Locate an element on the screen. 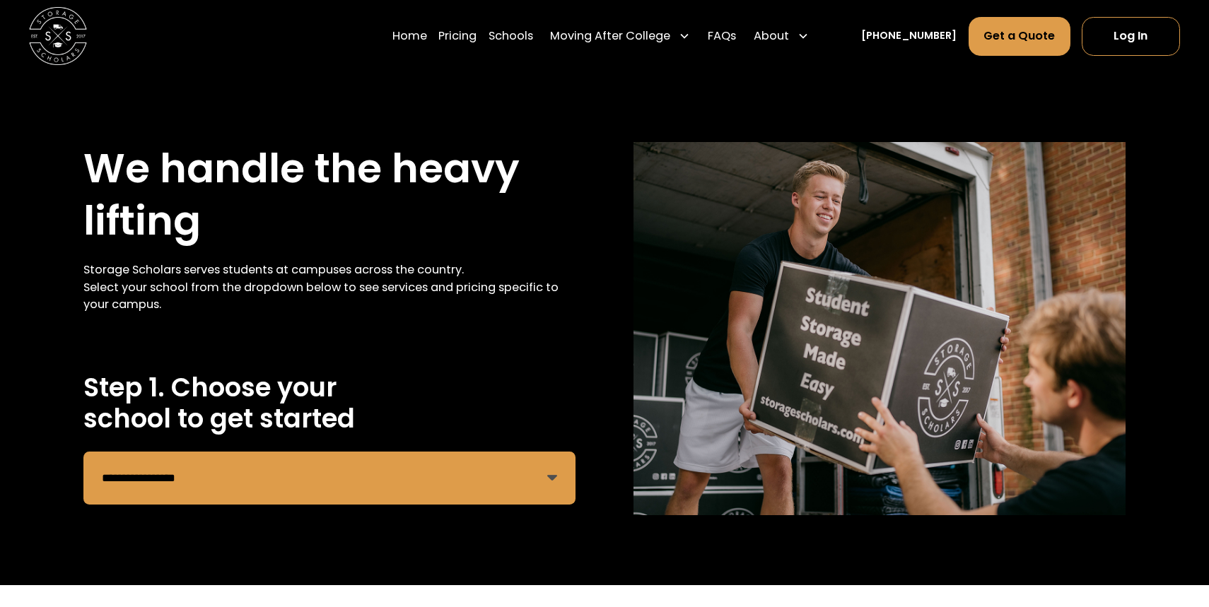 The width and height of the screenshot is (1209, 607). img: storage scholar is located at coordinates (880, 329).